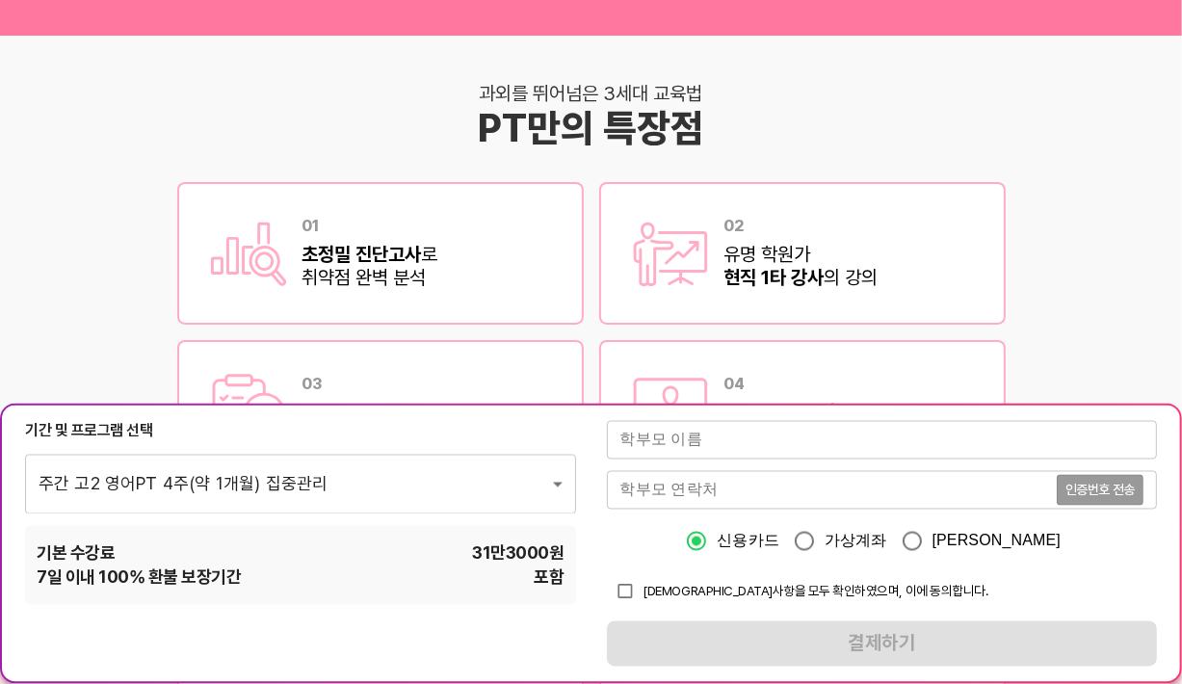  What do you see at coordinates (370, 225) in the screenshot?
I see `div: 01` at bounding box center [370, 225].